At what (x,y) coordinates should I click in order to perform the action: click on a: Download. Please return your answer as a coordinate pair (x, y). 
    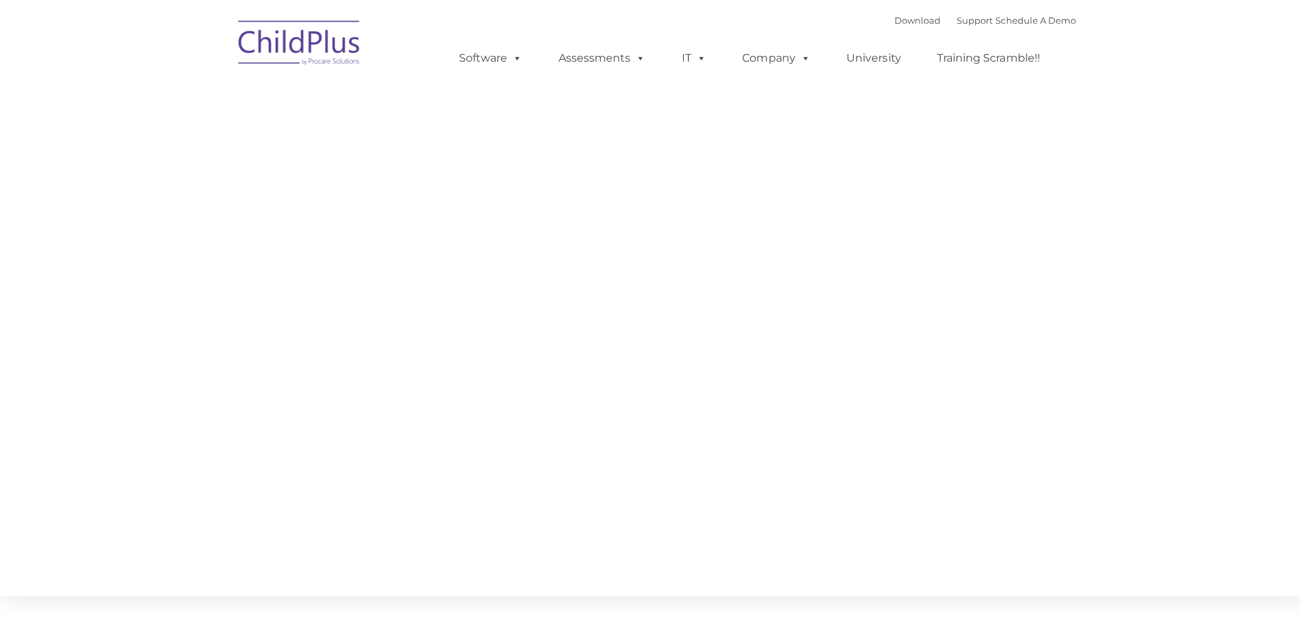
    Looking at the image, I should click on (912, 20).